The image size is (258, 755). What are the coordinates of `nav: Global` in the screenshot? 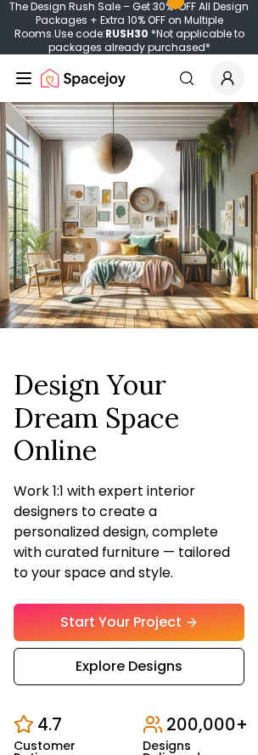 It's located at (129, 78).